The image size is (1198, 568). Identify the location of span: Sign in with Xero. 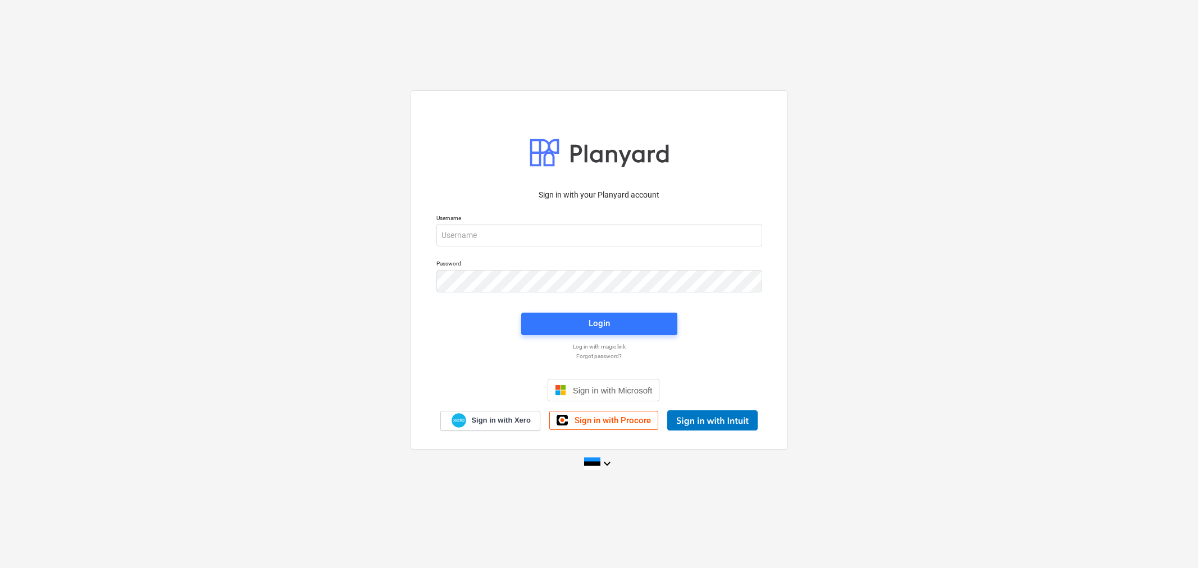
(500, 421).